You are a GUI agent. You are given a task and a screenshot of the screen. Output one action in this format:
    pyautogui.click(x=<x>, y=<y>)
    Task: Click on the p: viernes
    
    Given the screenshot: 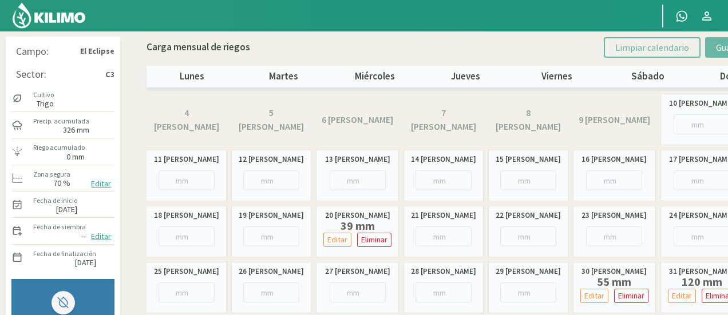 What is the action you would take?
    pyautogui.click(x=556, y=77)
    